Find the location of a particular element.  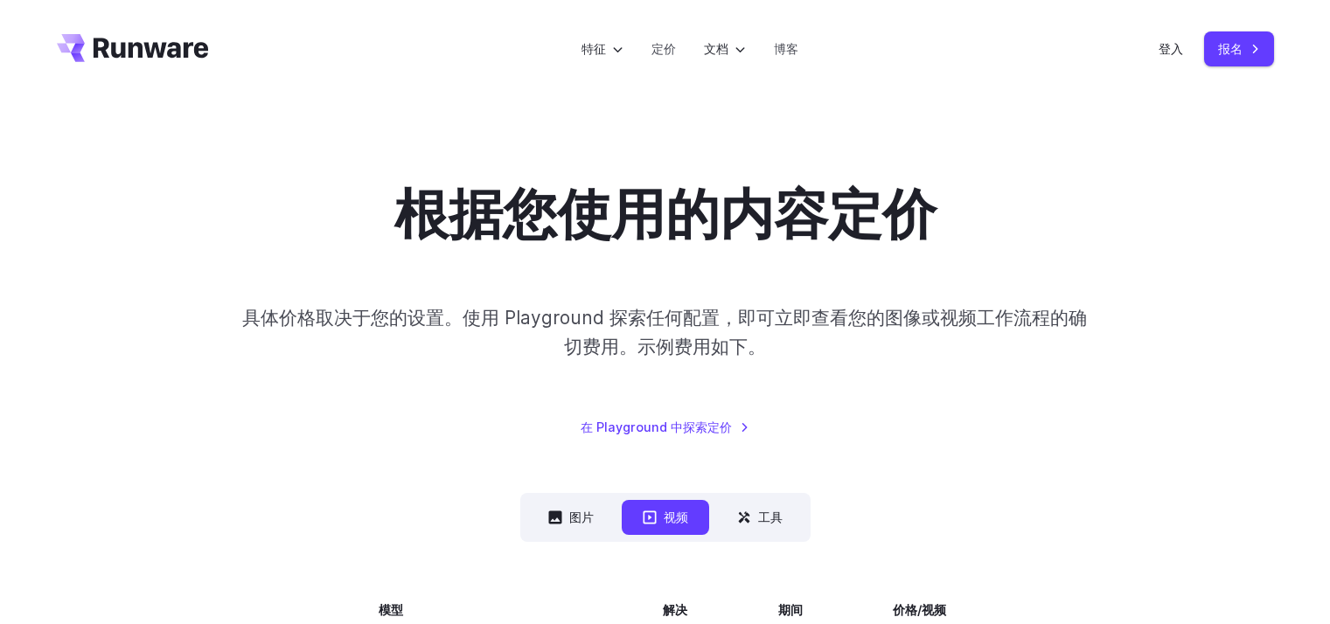

font: 视频 is located at coordinates (676, 517).